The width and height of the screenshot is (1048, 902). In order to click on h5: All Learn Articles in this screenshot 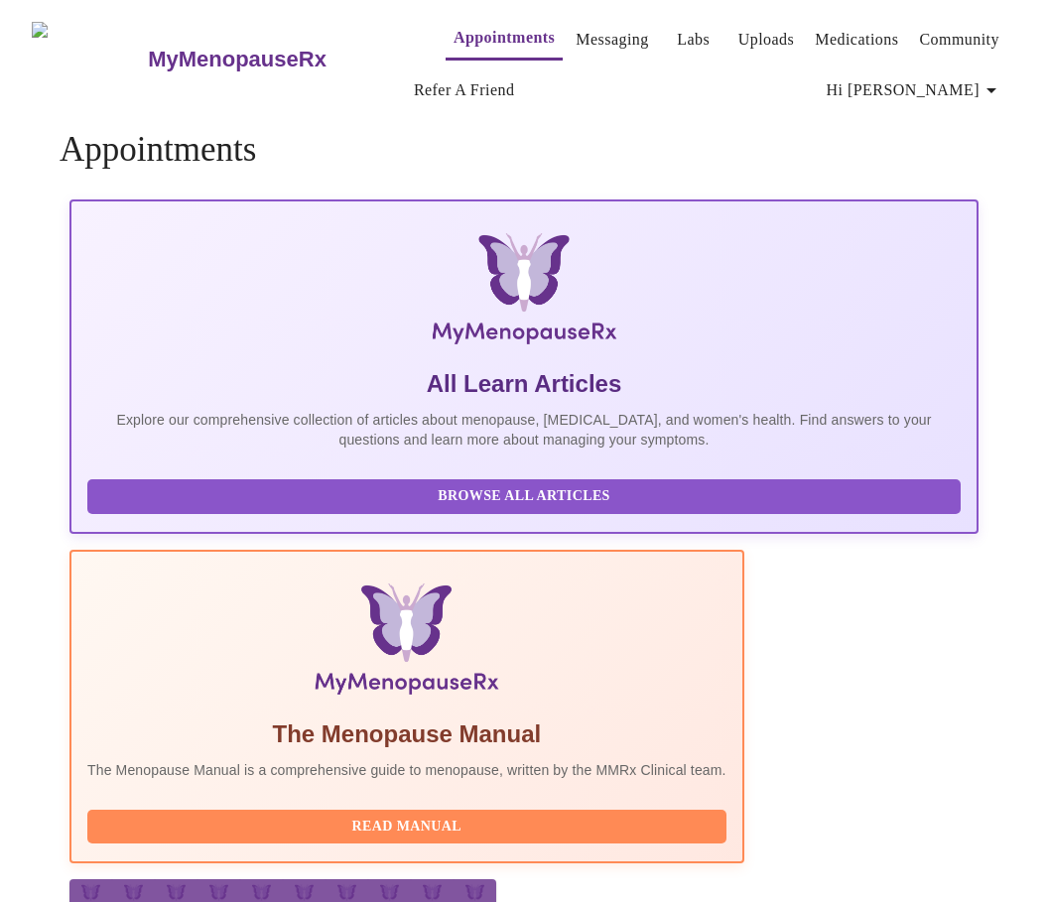, I will do `click(524, 384)`.